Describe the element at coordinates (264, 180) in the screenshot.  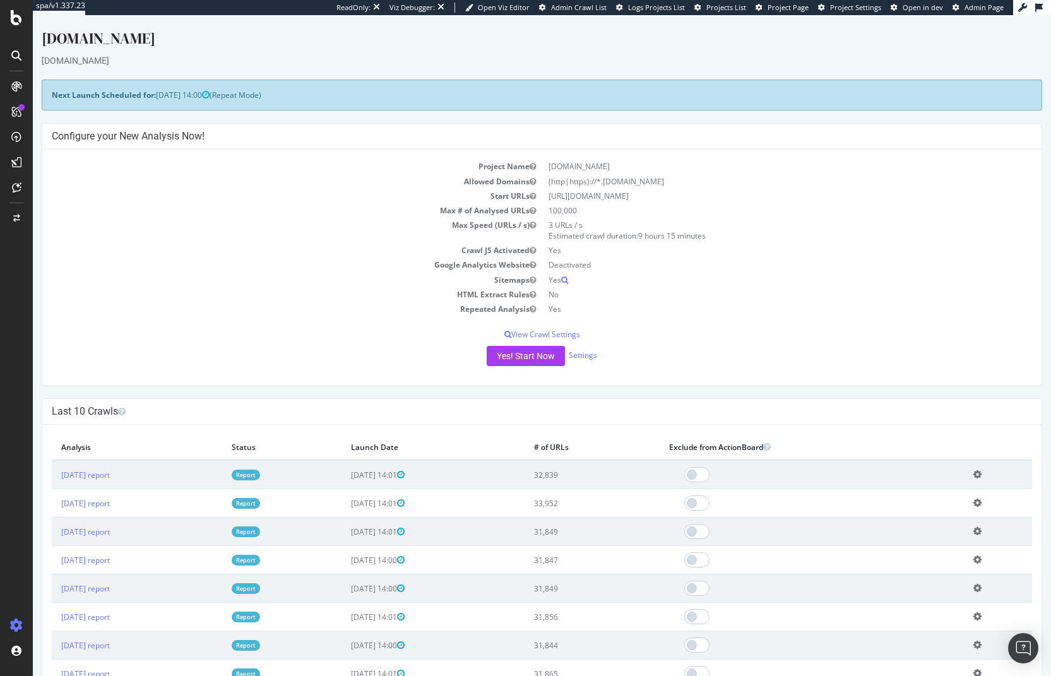
I see `td: Start URLs` at that location.